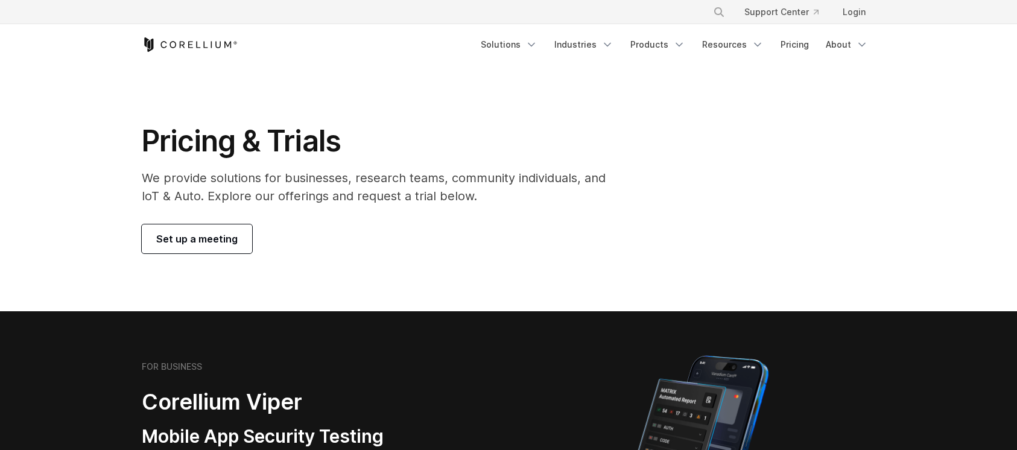 The image size is (1017, 450). Describe the element at coordinates (794, 45) in the screenshot. I see `a: Pricing` at that location.